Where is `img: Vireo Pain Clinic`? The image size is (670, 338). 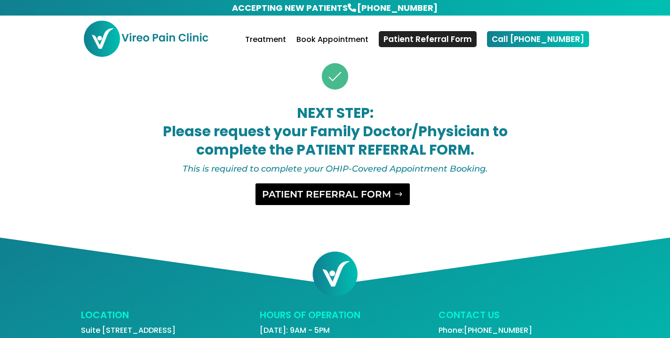
img: Vireo Pain Clinic is located at coordinates (146, 39).